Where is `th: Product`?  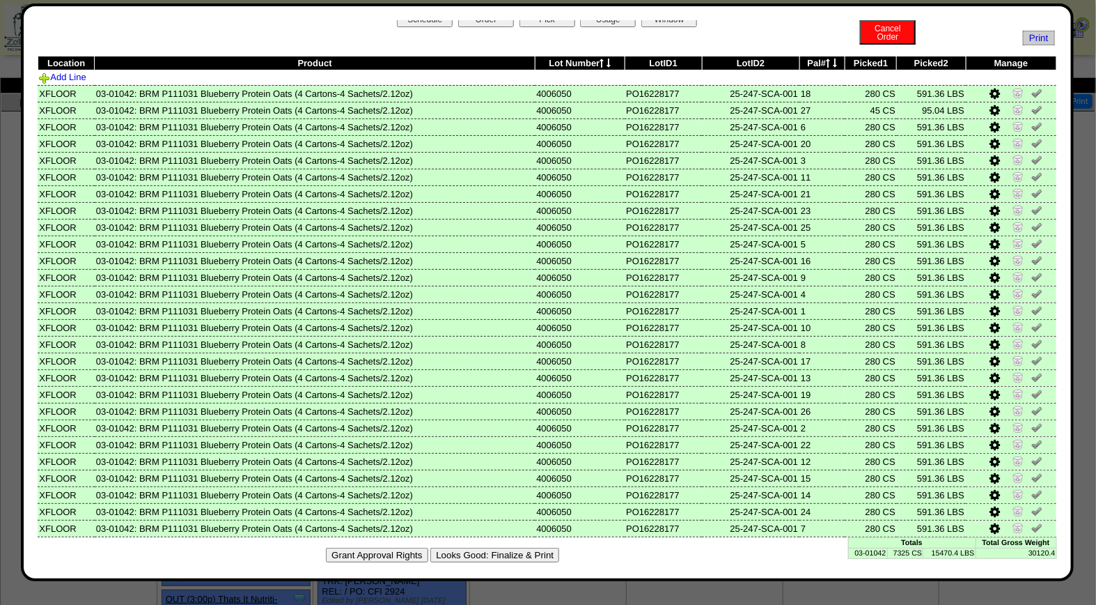
th: Product is located at coordinates (315, 63).